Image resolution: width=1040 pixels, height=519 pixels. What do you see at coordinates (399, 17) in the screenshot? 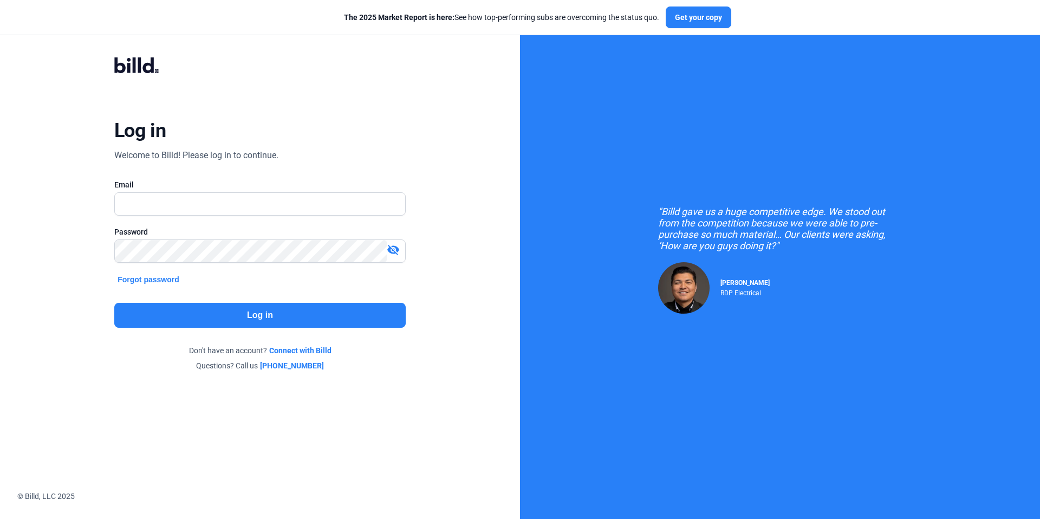
I see `span: The 2025 Market Report is here:` at bounding box center [399, 17].